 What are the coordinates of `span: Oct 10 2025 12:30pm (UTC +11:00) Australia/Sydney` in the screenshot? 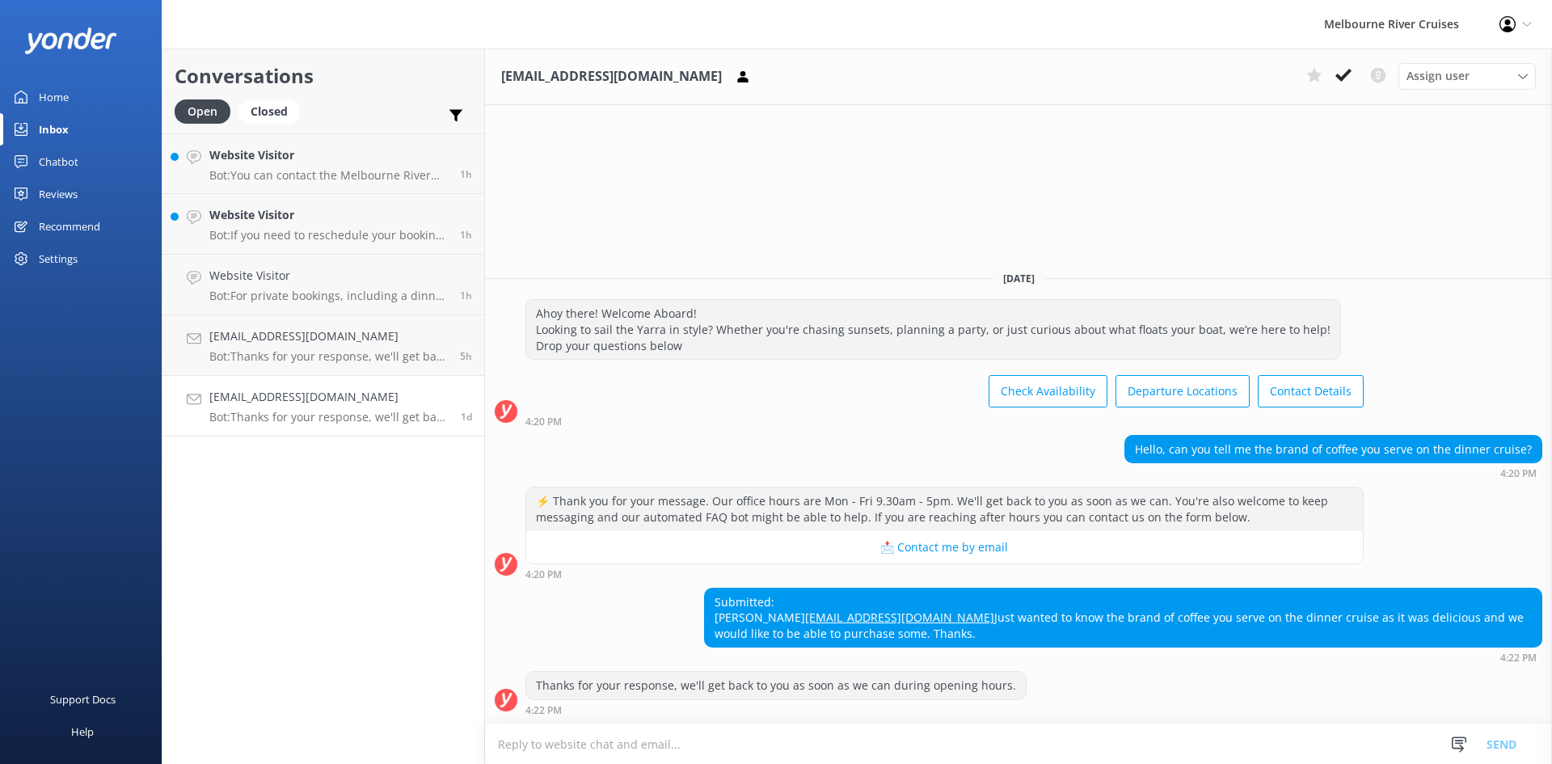 It's located at (466, 234).